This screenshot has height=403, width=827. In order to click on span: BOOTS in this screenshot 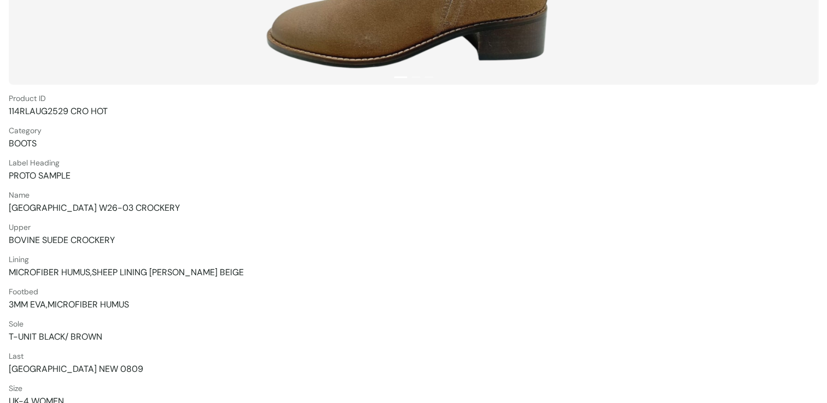, I will do `click(413, 143)`.